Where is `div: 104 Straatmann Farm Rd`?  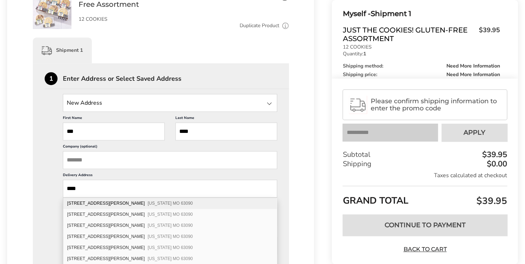 div: 104 Straatmann Farm Rd is located at coordinates (170, 247).